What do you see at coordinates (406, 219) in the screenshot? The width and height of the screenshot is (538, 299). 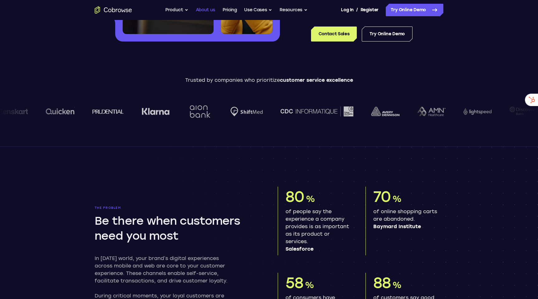 I see `p: of online shopping carts are abandoned.` at bounding box center [406, 219].